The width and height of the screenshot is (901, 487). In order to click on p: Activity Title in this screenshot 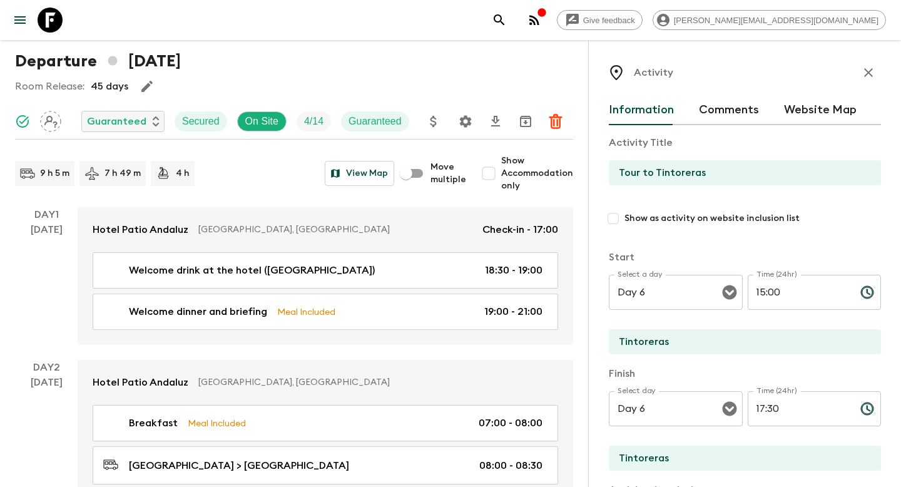, I will do `click(745, 143)`.